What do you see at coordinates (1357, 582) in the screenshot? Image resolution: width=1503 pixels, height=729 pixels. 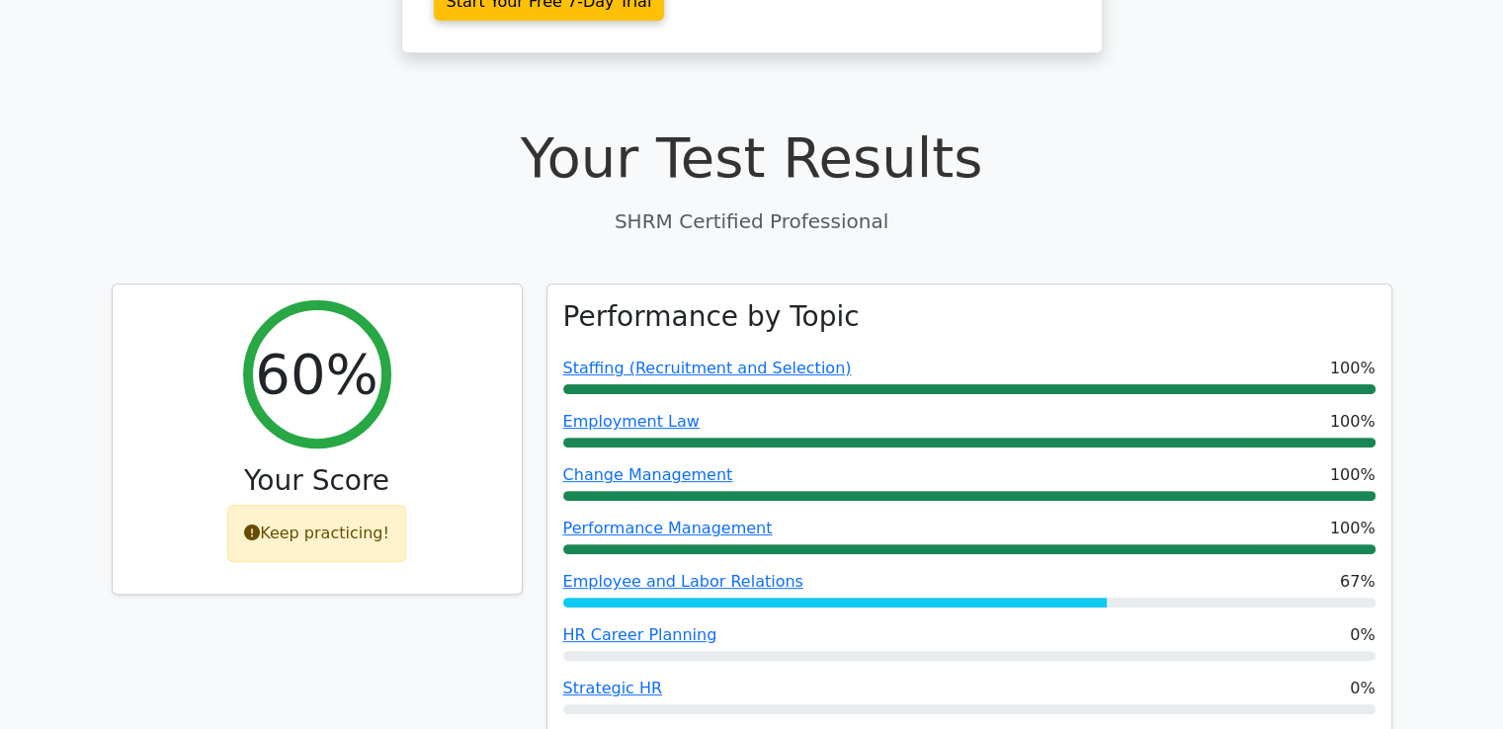 I see `span: 67%` at bounding box center [1357, 582].